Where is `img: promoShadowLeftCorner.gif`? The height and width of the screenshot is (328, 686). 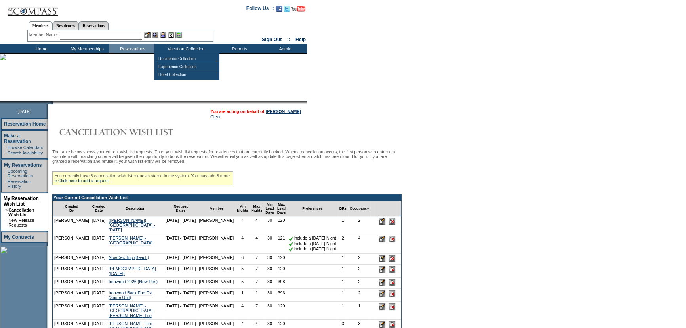 img: promoShadowLeftCorner.gif is located at coordinates (52, 103).